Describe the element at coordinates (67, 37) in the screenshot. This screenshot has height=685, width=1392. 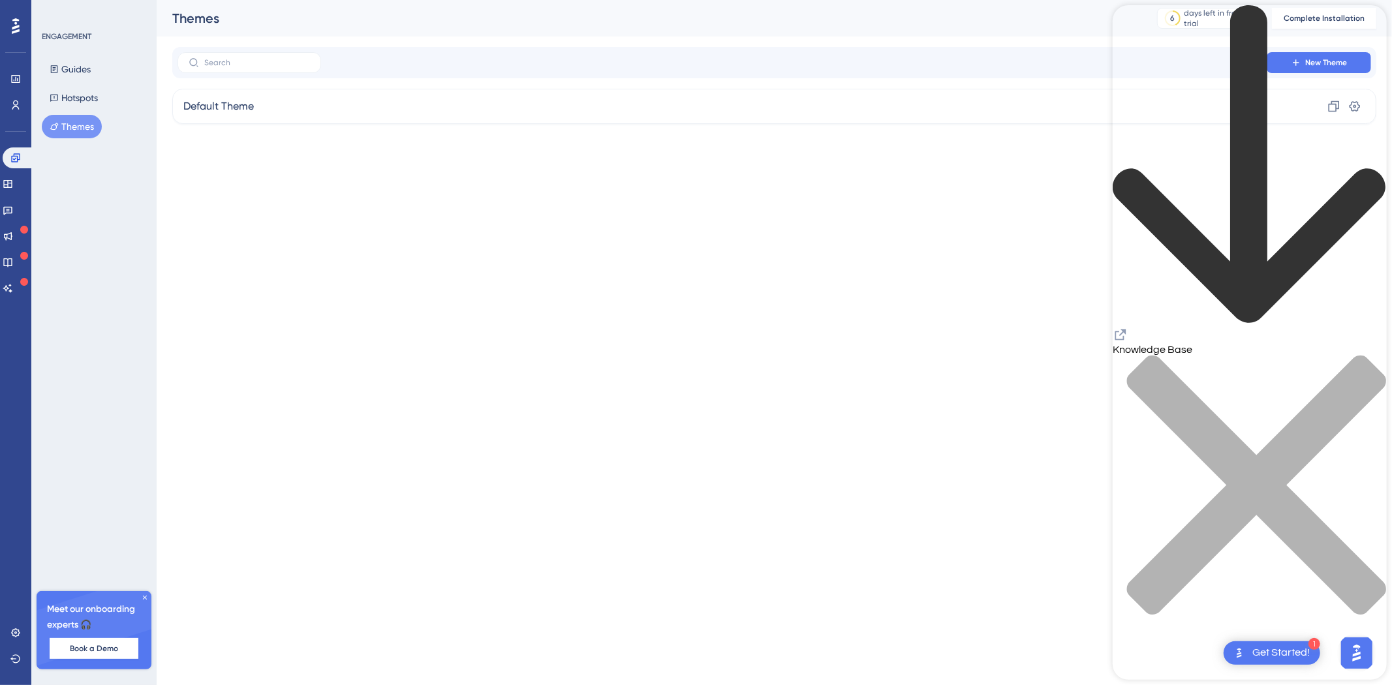
I see `div: ENGAGEMENT` at that location.